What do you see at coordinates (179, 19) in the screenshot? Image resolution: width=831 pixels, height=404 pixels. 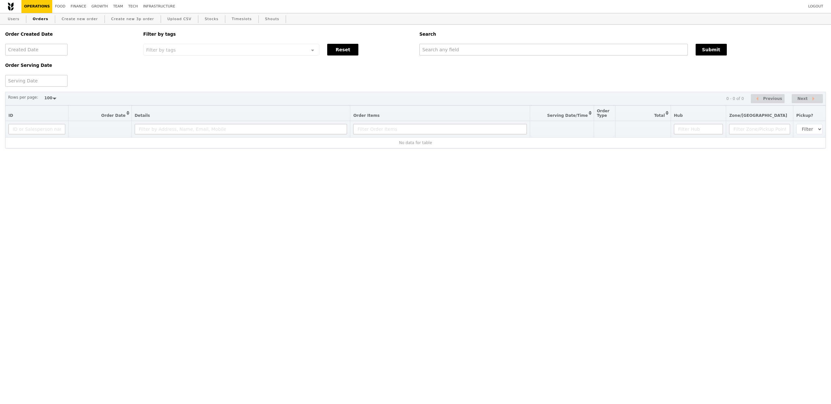 I see `a: Upload CSV` at bounding box center [179, 19].